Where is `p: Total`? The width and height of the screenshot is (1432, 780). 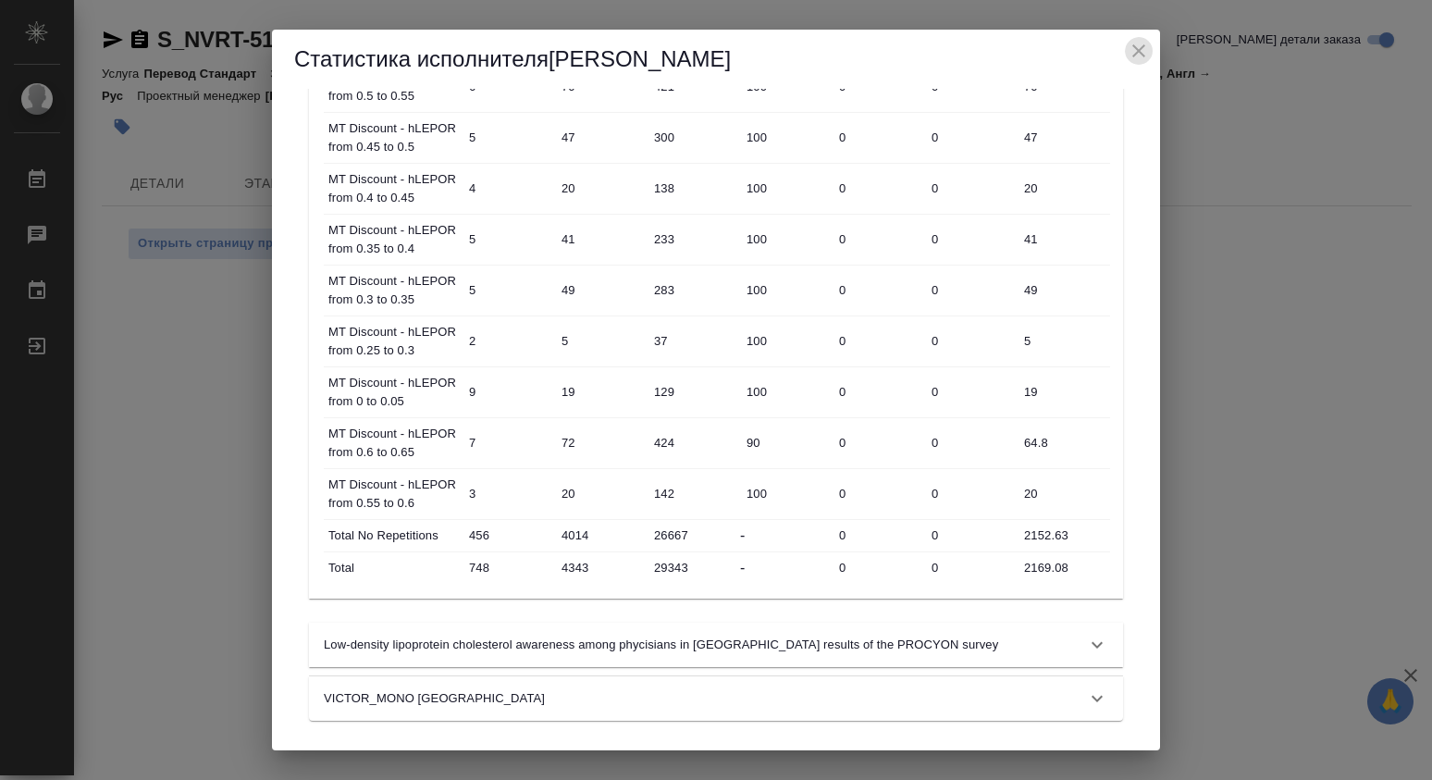
p: Total is located at coordinates (393, 568).